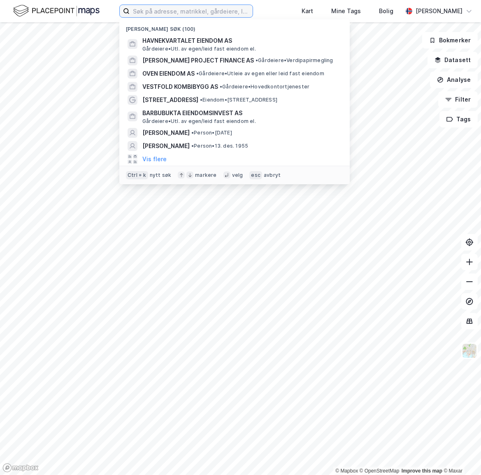  Describe the element at coordinates (168, 74) in the screenshot. I see `span: OVEN EIENDOM AS` at that location.